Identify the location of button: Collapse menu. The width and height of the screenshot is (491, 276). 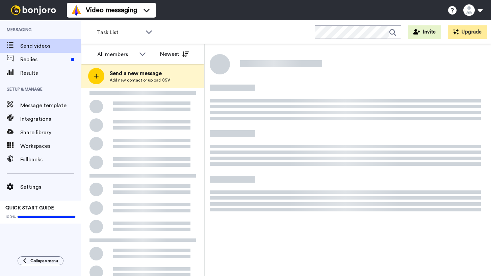
(41, 260).